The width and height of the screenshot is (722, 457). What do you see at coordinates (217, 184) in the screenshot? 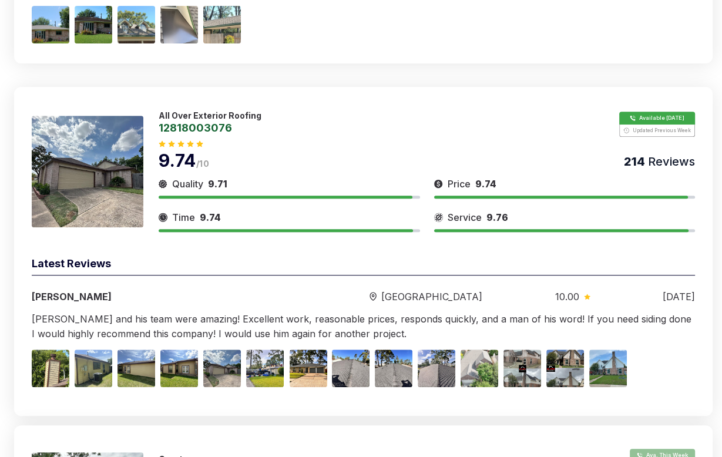
I see `span: 9.71` at bounding box center [217, 184].